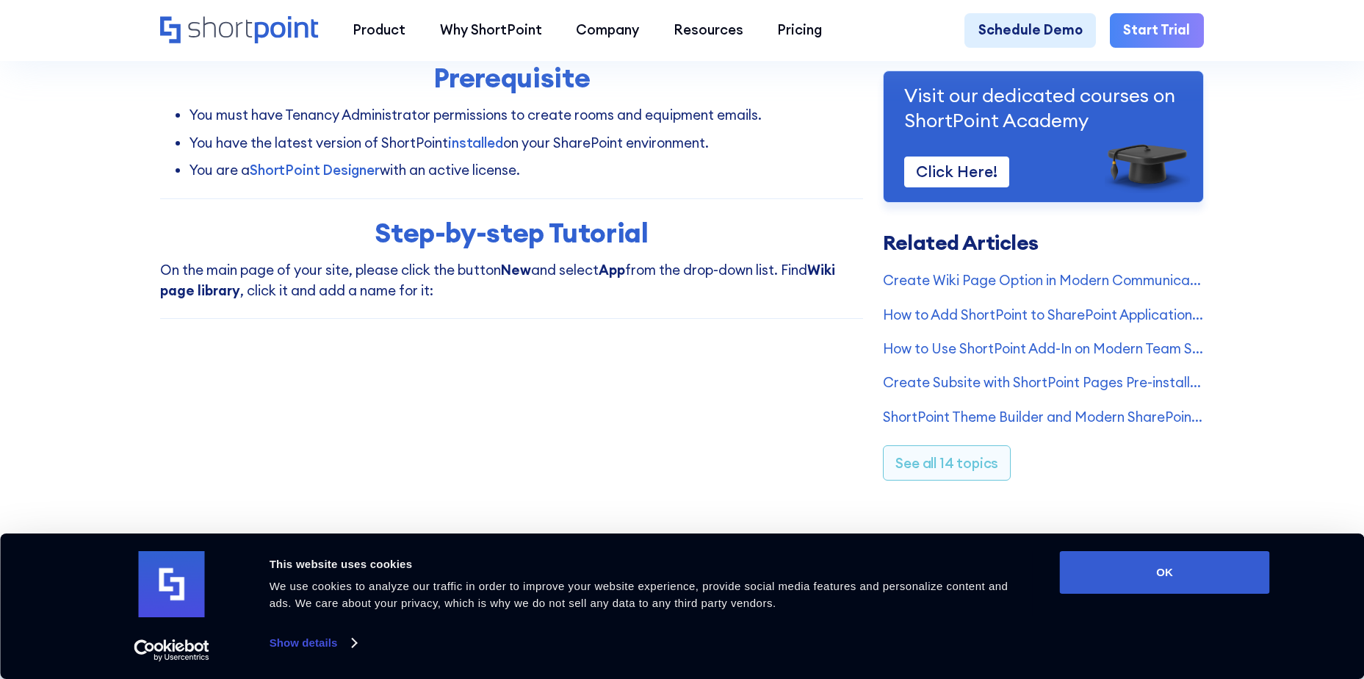 The width and height of the screenshot is (1364, 679). Describe the element at coordinates (1043, 349) in the screenshot. I see `a: How to Use ShortPoint Add-In on Modern Team Sites (deprecated)` at that location.